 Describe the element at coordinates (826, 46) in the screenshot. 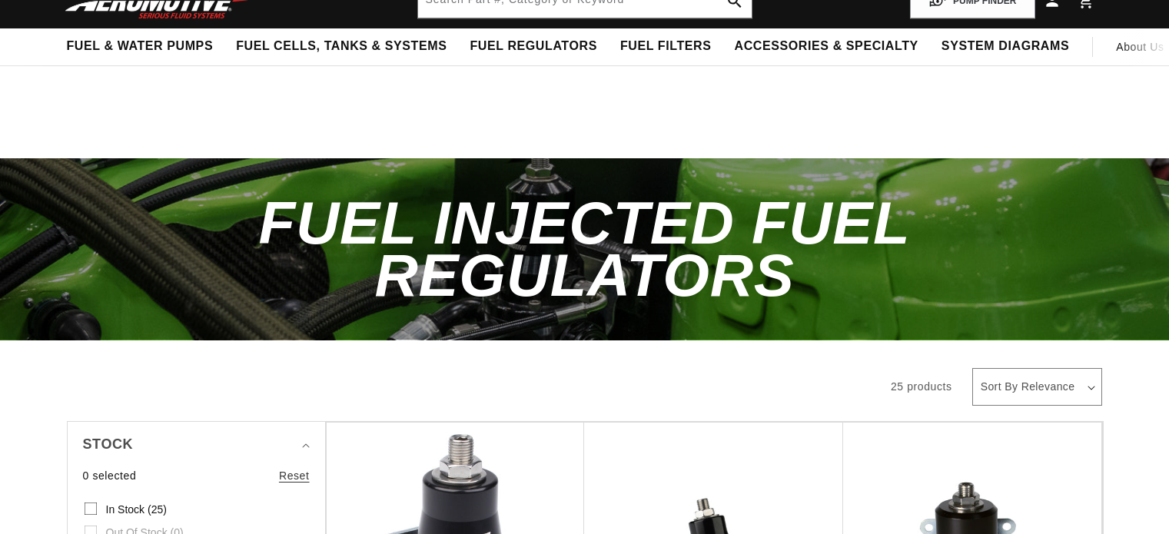

I see `summary: Accessories & Specialty` at that location.